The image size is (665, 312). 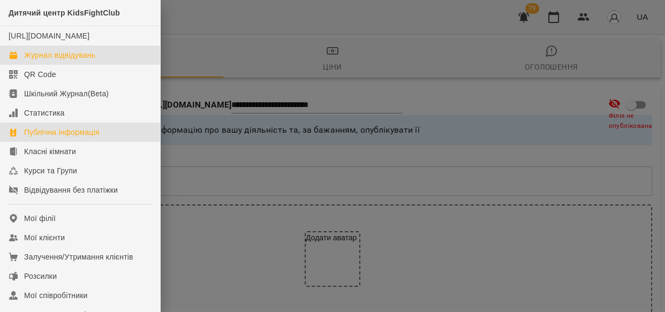 I want to click on div: Класні кімнати, so click(x=50, y=152).